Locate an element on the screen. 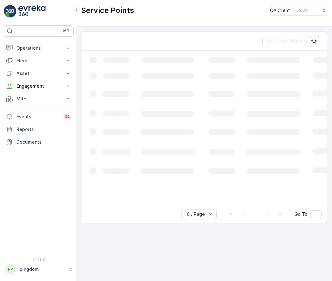  p: ⌘B is located at coordinates (66, 31).